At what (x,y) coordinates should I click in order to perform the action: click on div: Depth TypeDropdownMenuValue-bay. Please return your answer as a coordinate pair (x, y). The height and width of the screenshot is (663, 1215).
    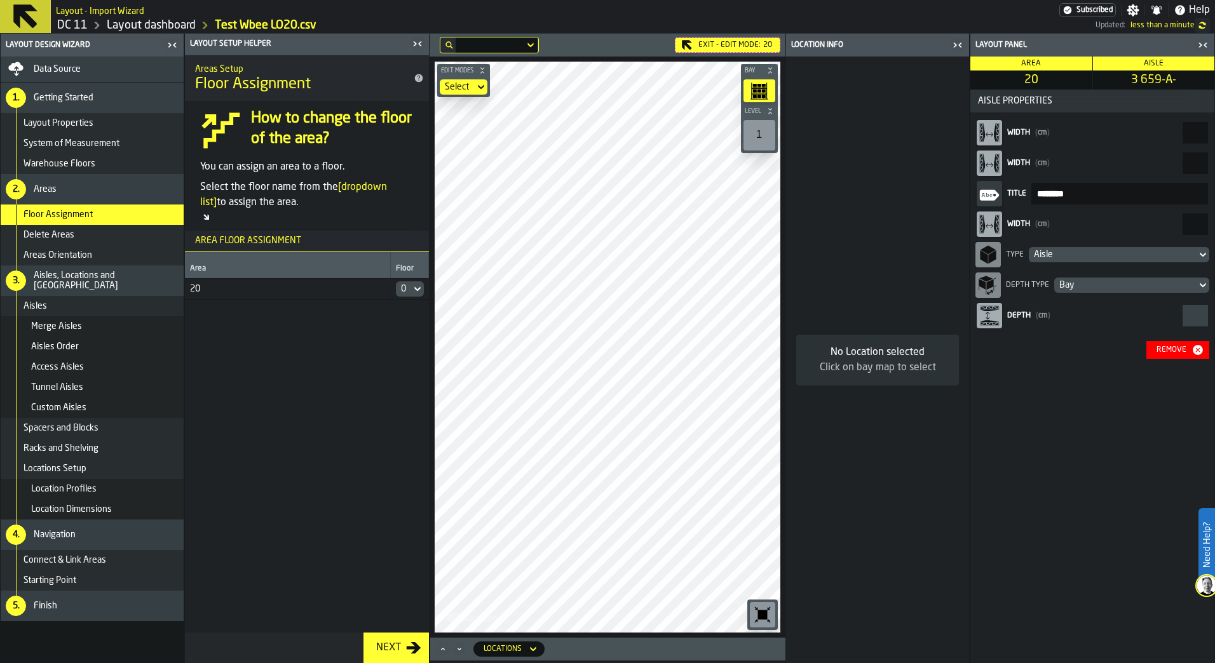
    Looking at the image, I should click on (1092, 285).